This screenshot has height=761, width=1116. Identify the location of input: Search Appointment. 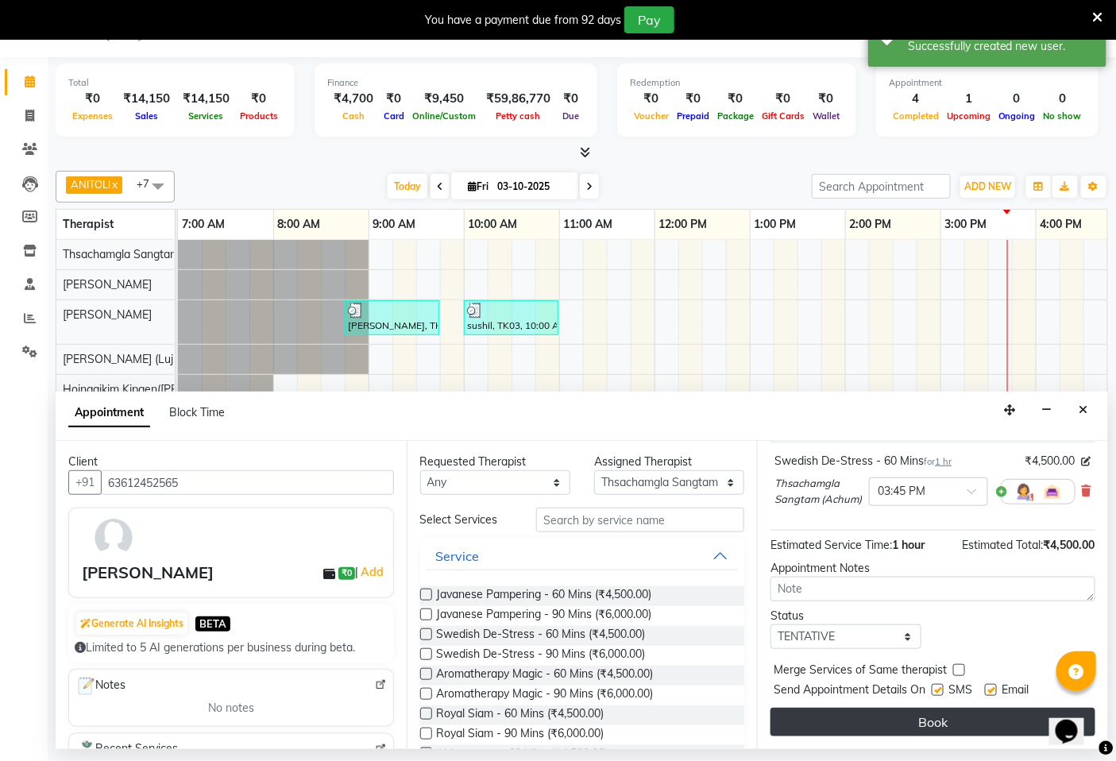
(881, 186).